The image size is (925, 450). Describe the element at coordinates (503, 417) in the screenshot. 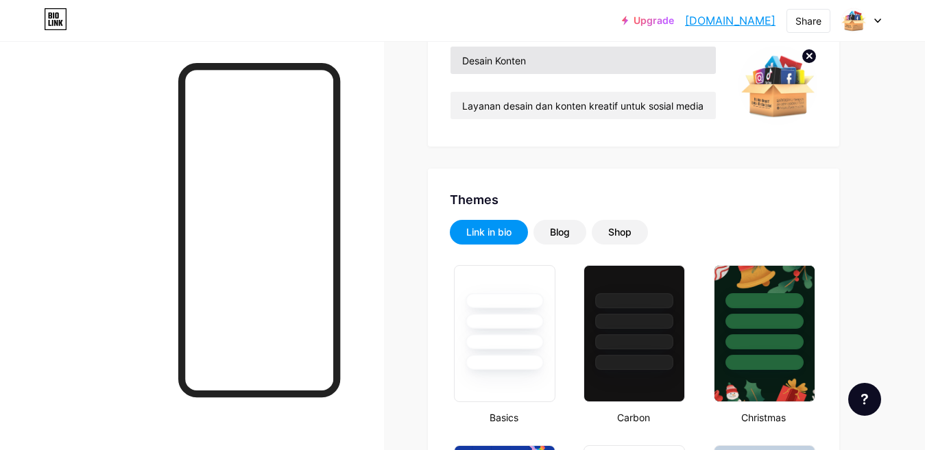

I see `div: Basics` at that location.